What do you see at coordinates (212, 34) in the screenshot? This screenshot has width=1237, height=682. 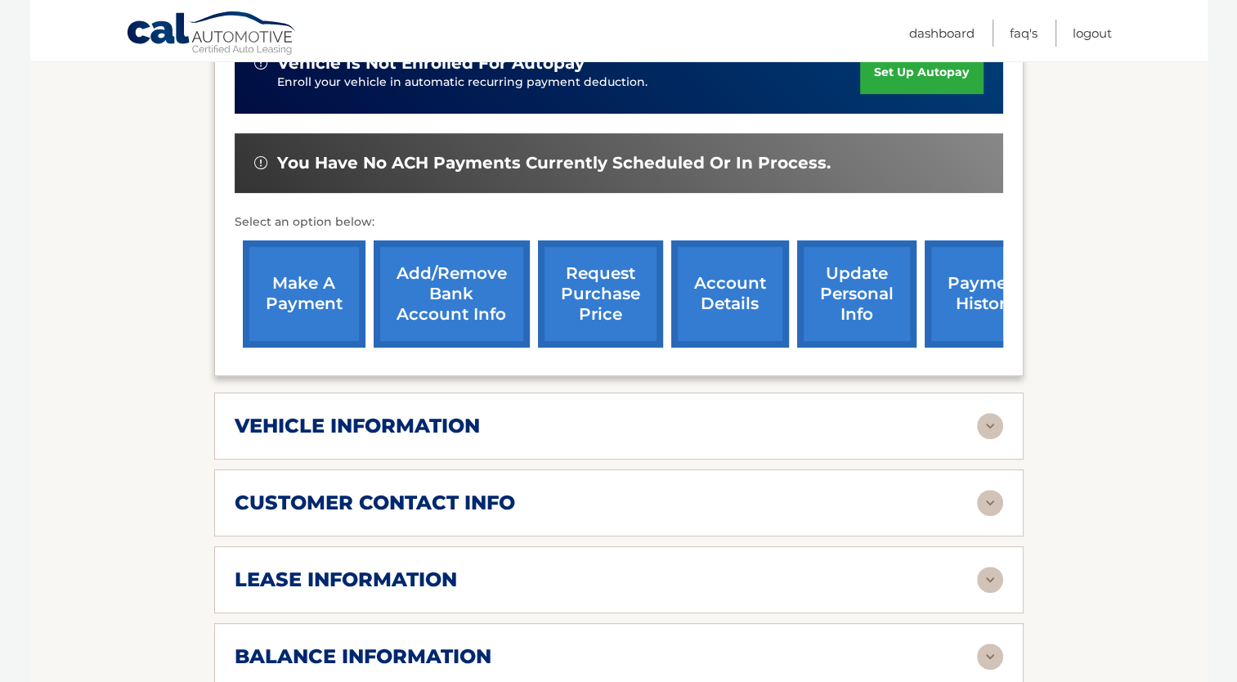 I see `a: Cal Automotive` at bounding box center [212, 34].